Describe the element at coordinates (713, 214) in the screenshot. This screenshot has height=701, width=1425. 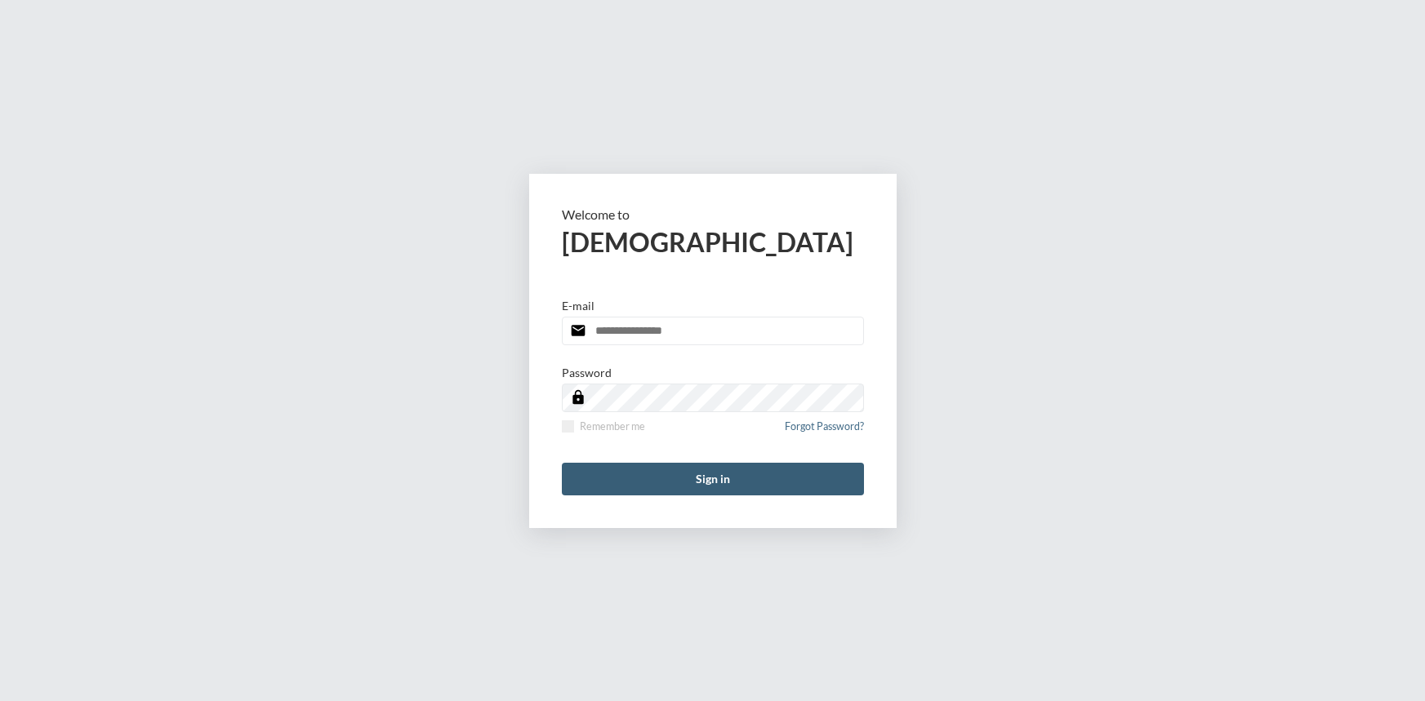
I see `p: Welcome to` at that location.